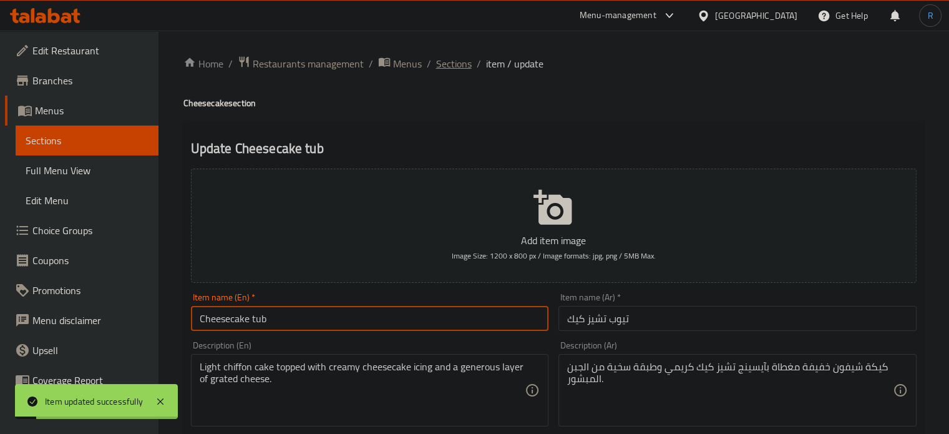  I want to click on span: R, so click(930, 16).